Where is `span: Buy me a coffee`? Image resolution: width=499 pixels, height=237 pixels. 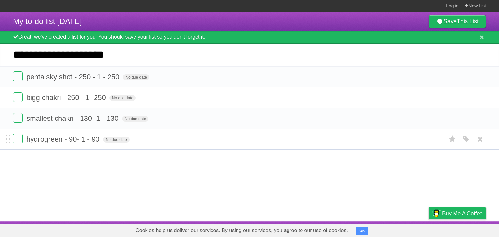
span: Buy me a coffee is located at coordinates (462, 213).